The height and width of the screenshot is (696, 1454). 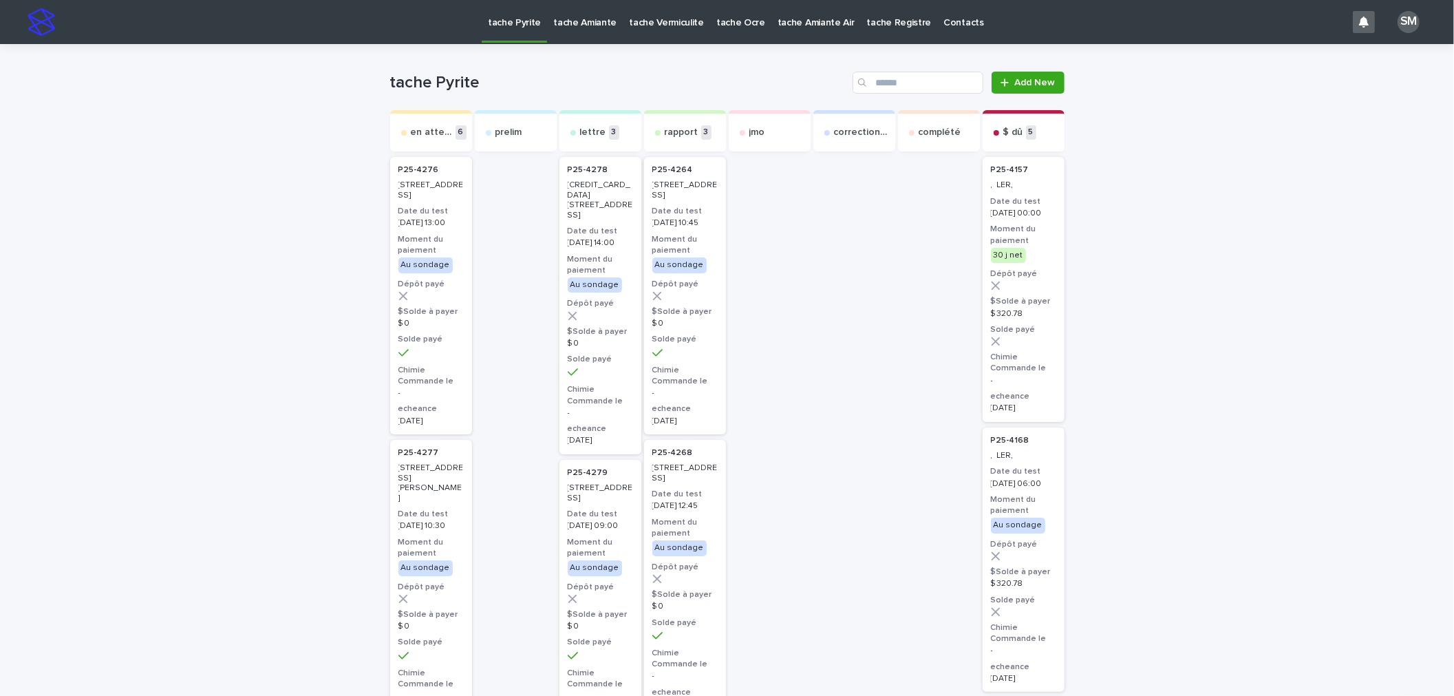 What do you see at coordinates (461, 132) in the screenshot?
I see `p: 6` at bounding box center [461, 132].